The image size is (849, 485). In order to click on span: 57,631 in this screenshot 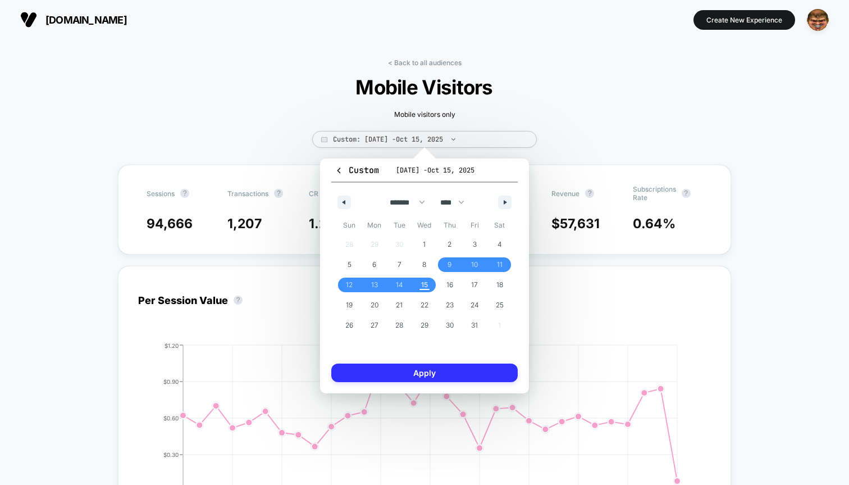, I will do `click(580, 224)`.